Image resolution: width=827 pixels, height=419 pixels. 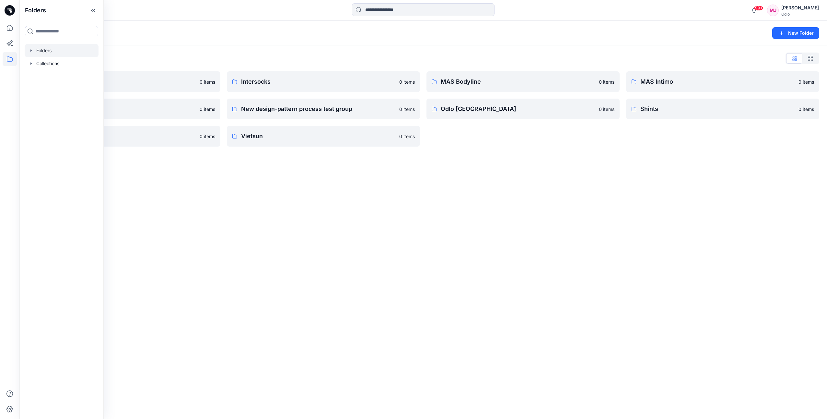 What do you see at coordinates (318, 136) in the screenshot?
I see `p: Vietsun` at bounding box center [318, 136].